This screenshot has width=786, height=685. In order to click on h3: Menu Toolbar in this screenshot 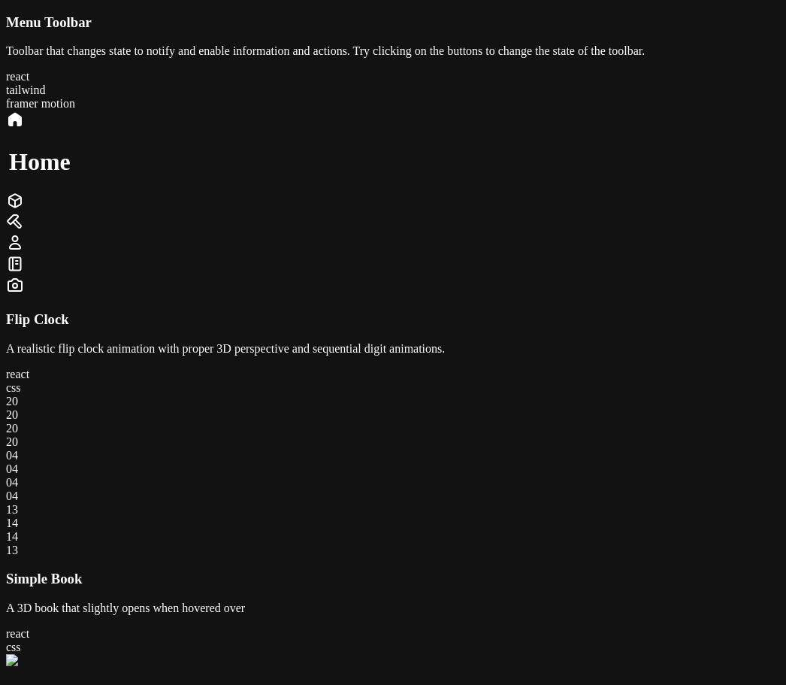, I will do `click(393, 23)`.